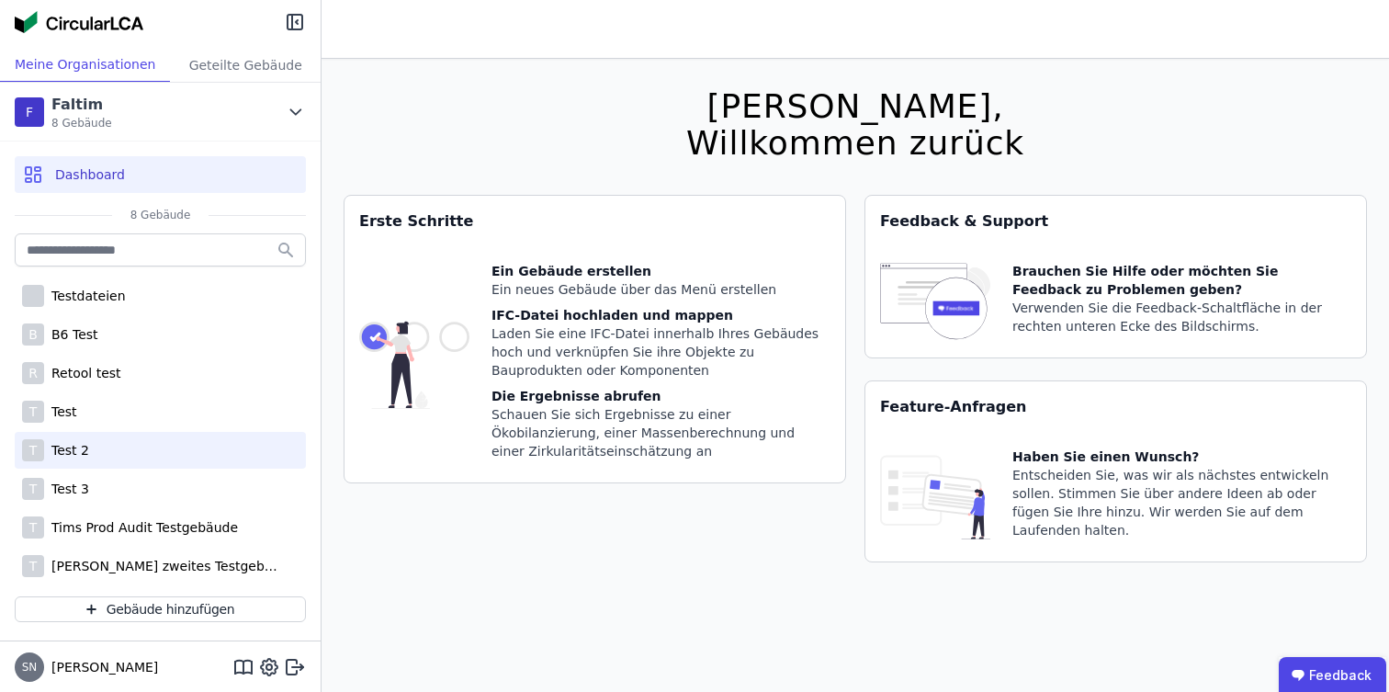 This screenshot has height=692, width=1389. I want to click on div: Verwenden Sie die Feedback-Schaltfläche in der rechten unteren Ecke des Bildschirms., so click(1182, 317).